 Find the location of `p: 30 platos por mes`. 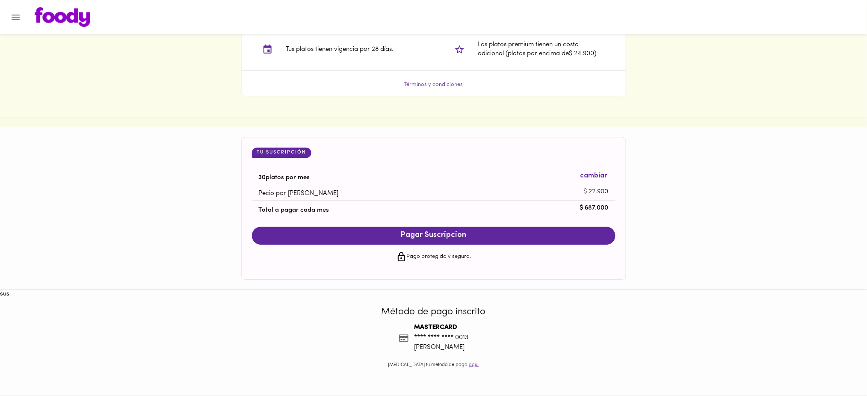

p: 30 platos por mes is located at coordinates (427, 178).